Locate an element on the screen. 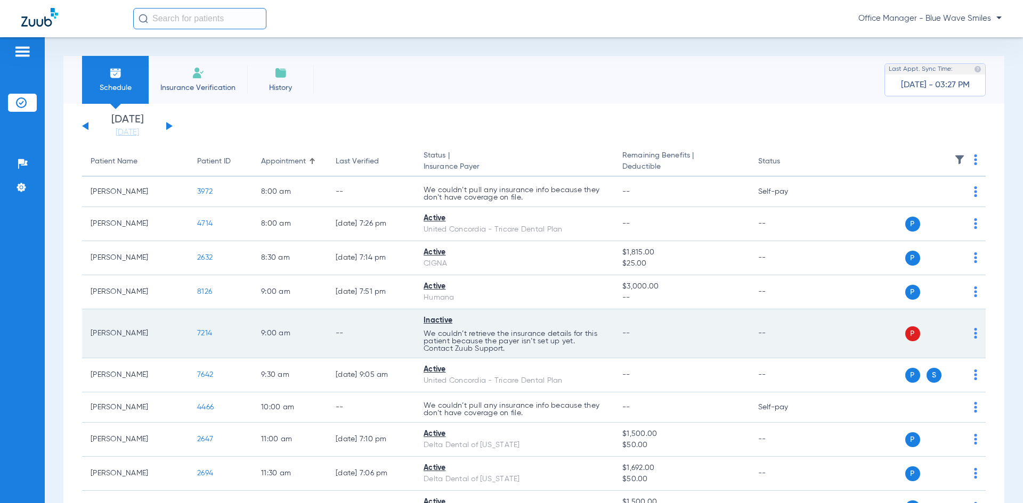 This screenshot has width=1023, height=503. span: $25.00 is located at coordinates (681, 264).